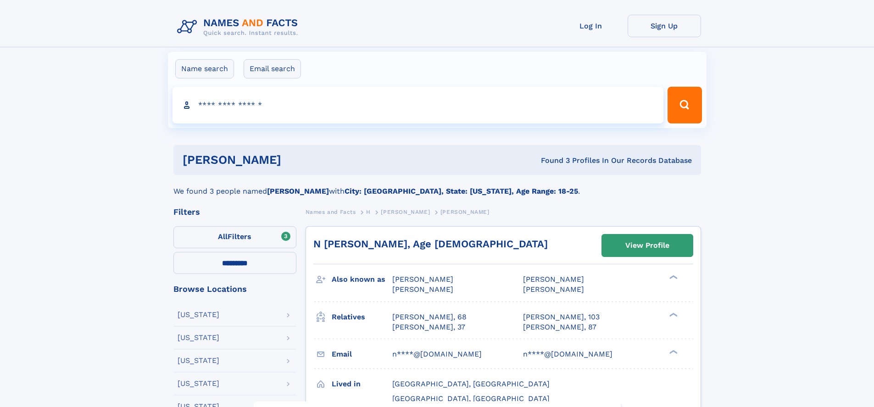 This screenshot has width=874, height=407. What do you see at coordinates (437, 186) in the screenshot?
I see `div: We found 3 people named with .` at bounding box center [437, 186].